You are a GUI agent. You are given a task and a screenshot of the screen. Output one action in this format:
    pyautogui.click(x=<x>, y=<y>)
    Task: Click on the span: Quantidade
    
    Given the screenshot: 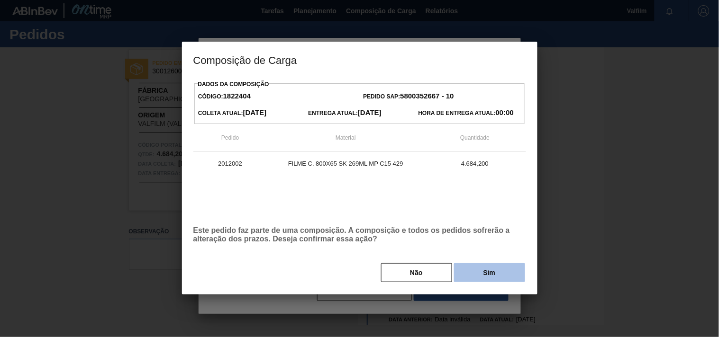 What is the action you would take?
    pyautogui.click(x=475, y=138)
    